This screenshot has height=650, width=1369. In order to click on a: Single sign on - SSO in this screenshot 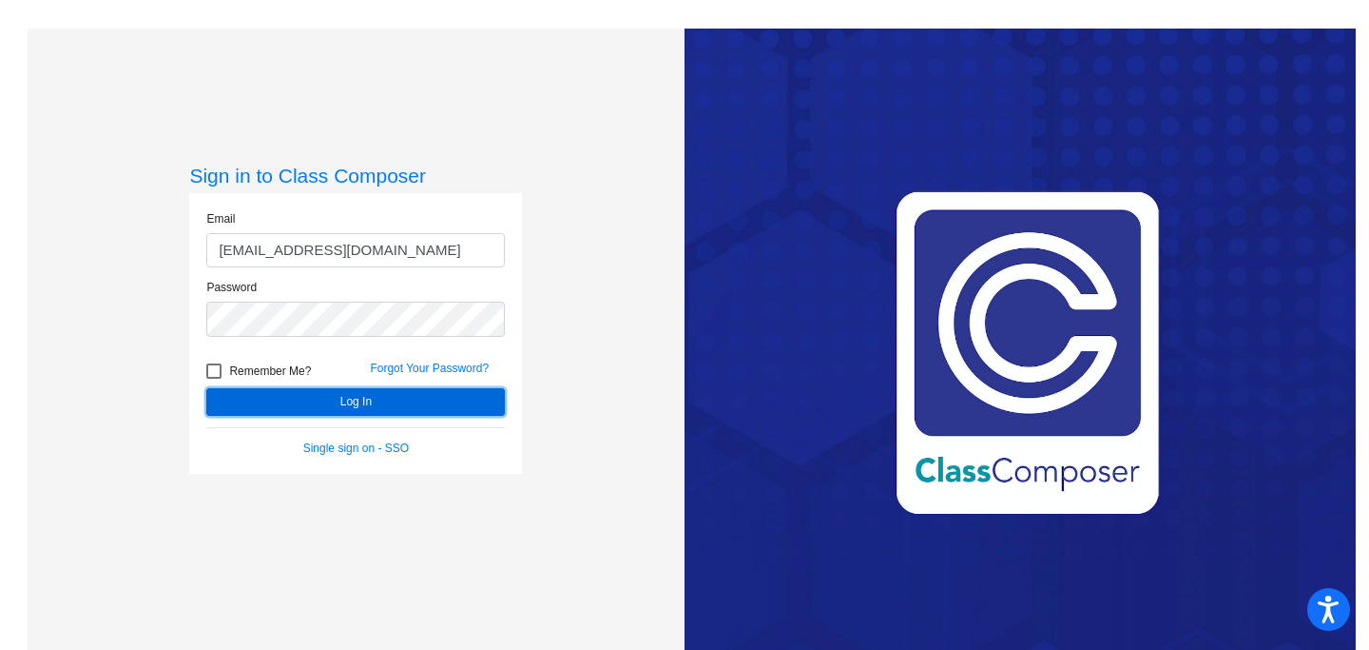, I will do `click(356, 448)`.